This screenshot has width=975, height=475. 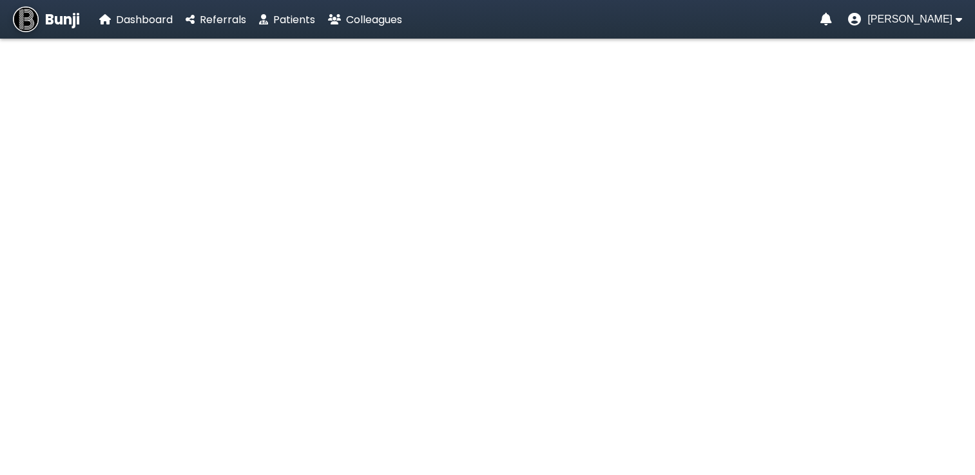 What do you see at coordinates (26, 19) in the screenshot?
I see `img: Bunji Dental Referral Management` at bounding box center [26, 19].